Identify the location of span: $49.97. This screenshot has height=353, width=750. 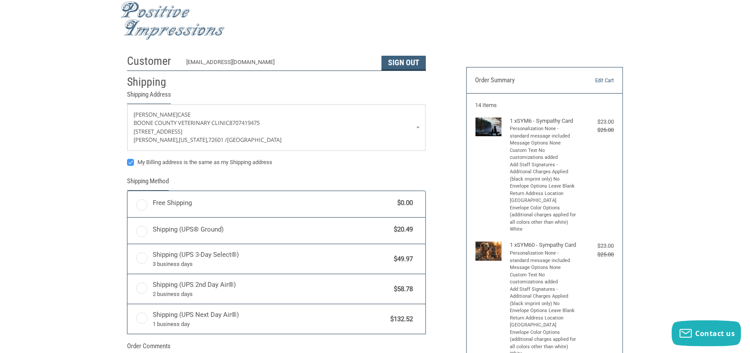
(401, 259).